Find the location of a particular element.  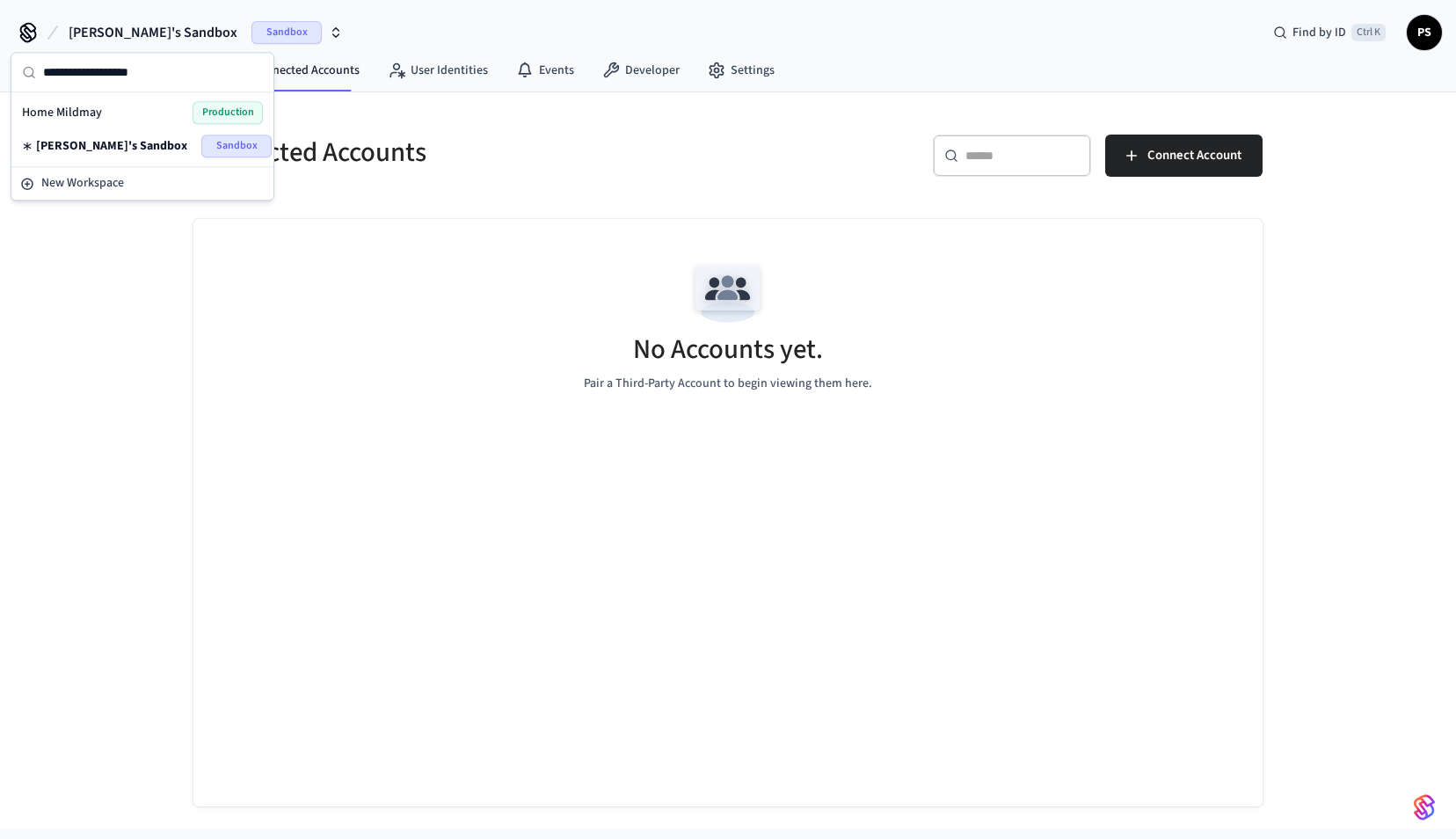

a: User Identities is located at coordinates (438, 70).